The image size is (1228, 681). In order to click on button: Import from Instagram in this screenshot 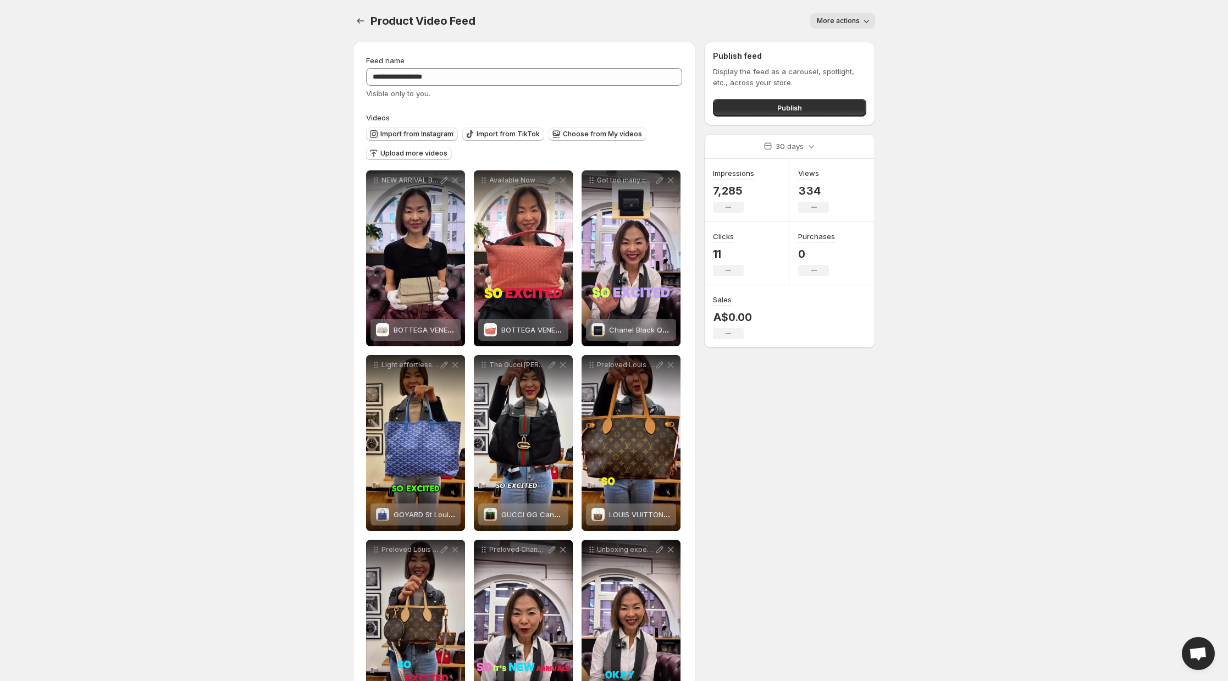, I will do `click(412, 134)`.